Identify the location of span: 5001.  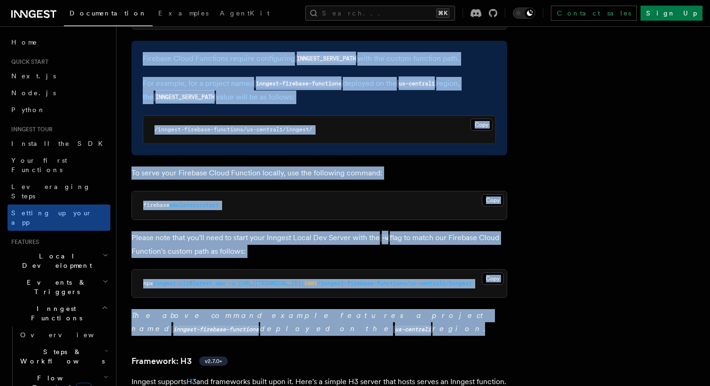
(311, 283).